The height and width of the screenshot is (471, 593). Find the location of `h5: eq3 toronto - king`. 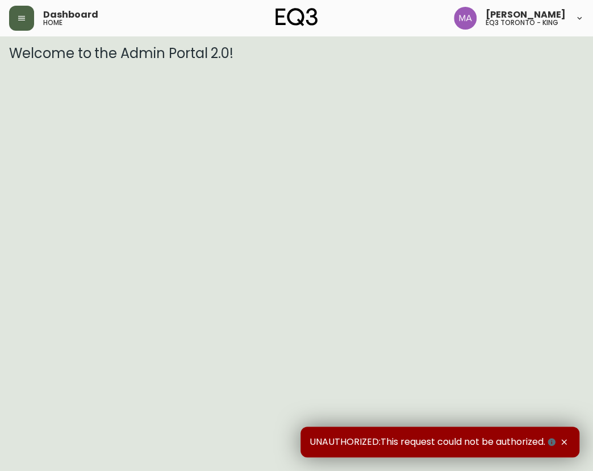

h5: eq3 toronto - king is located at coordinates (522, 23).